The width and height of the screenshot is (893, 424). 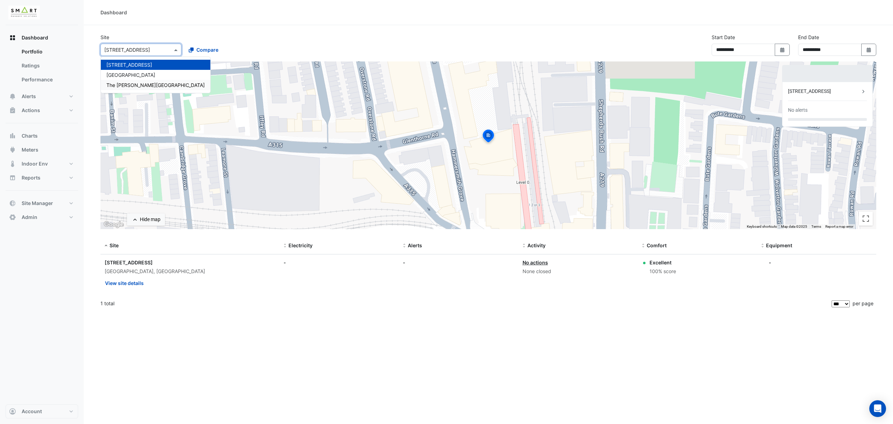 What do you see at coordinates (29, 217) in the screenshot?
I see `span: Admin` at bounding box center [29, 217].